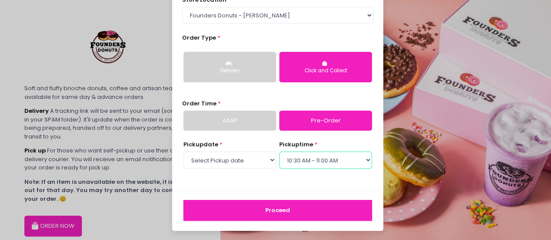 The height and width of the screenshot is (240, 551). What do you see at coordinates (278, 210) in the screenshot?
I see `button: Proceed` at bounding box center [278, 210].